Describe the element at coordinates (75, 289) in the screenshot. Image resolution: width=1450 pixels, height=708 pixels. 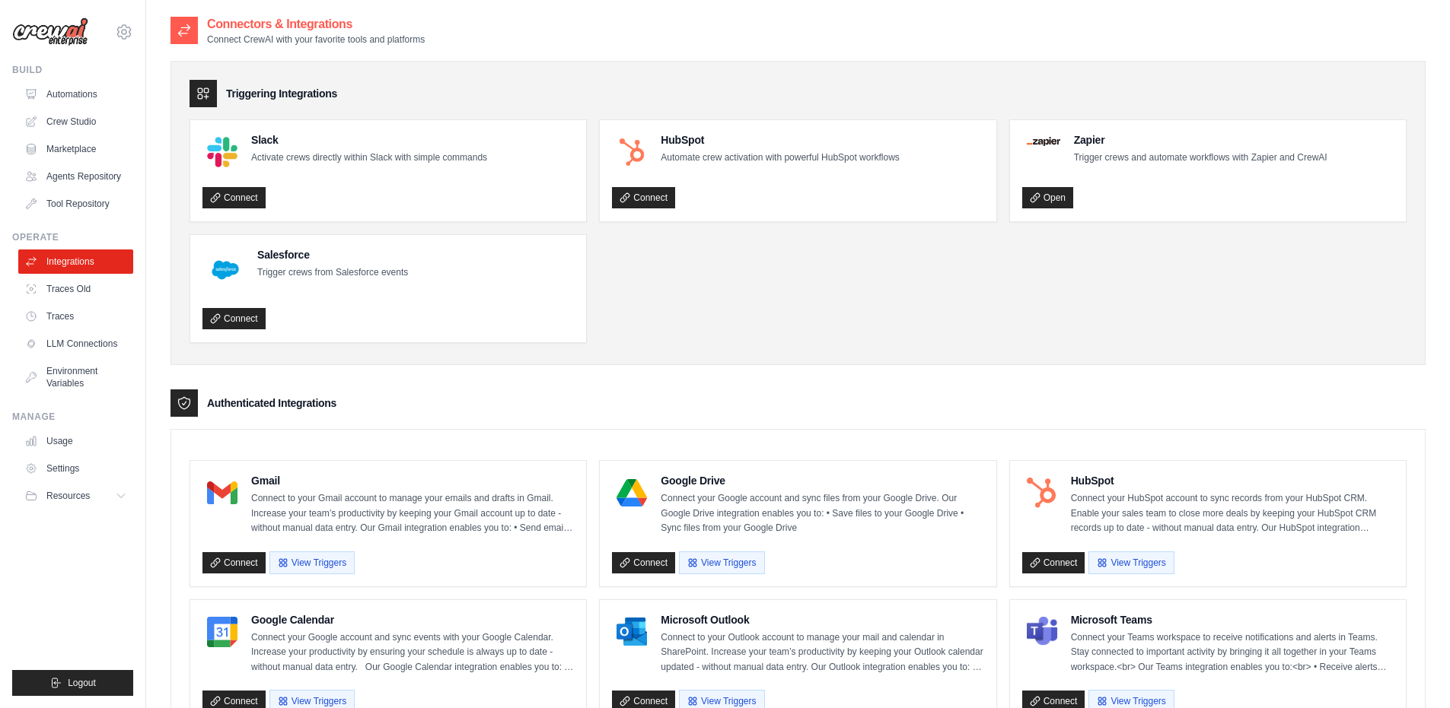
I see `a: Traces Old` at that location.